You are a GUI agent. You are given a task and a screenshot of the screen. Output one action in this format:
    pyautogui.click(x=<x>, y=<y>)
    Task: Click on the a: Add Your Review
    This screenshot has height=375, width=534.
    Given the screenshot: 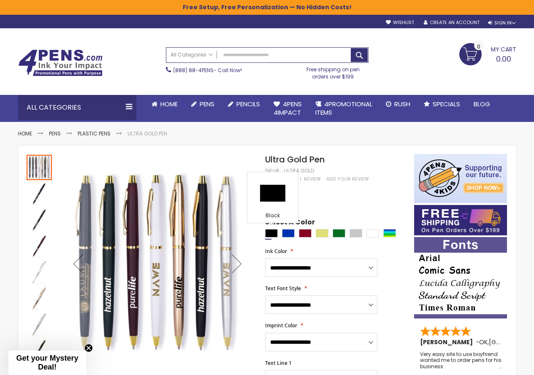 What is the action you would take?
    pyautogui.click(x=348, y=179)
    